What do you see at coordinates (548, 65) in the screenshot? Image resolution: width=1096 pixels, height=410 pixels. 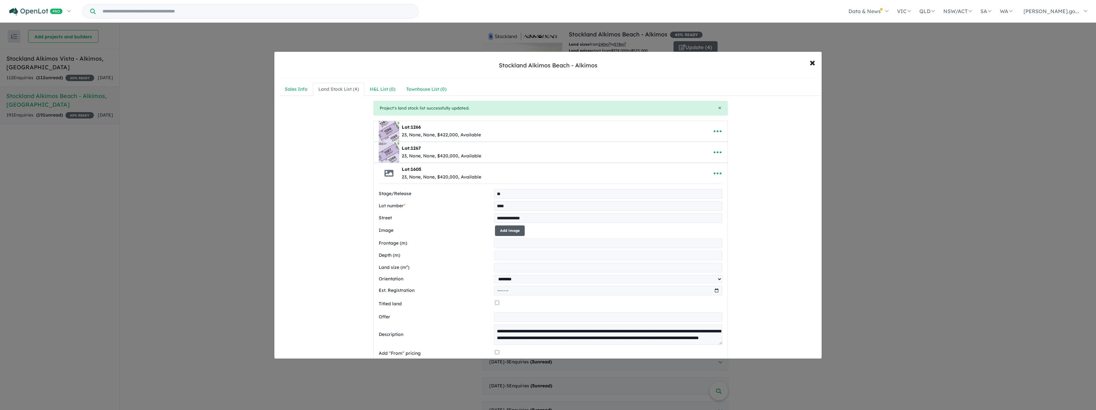 I see `div: Stockland Alkimos Beach - Alkimos` at bounding box center [548, 65].